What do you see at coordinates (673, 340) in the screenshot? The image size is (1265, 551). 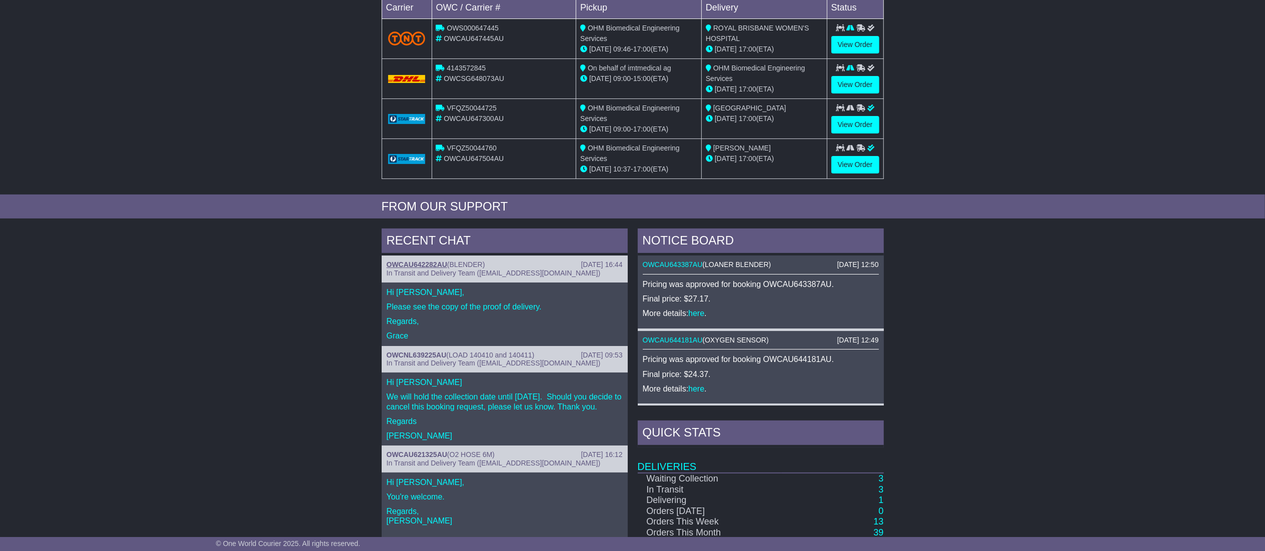 I see `a: OWCAU644181AU` at bounding box center [673, 340].